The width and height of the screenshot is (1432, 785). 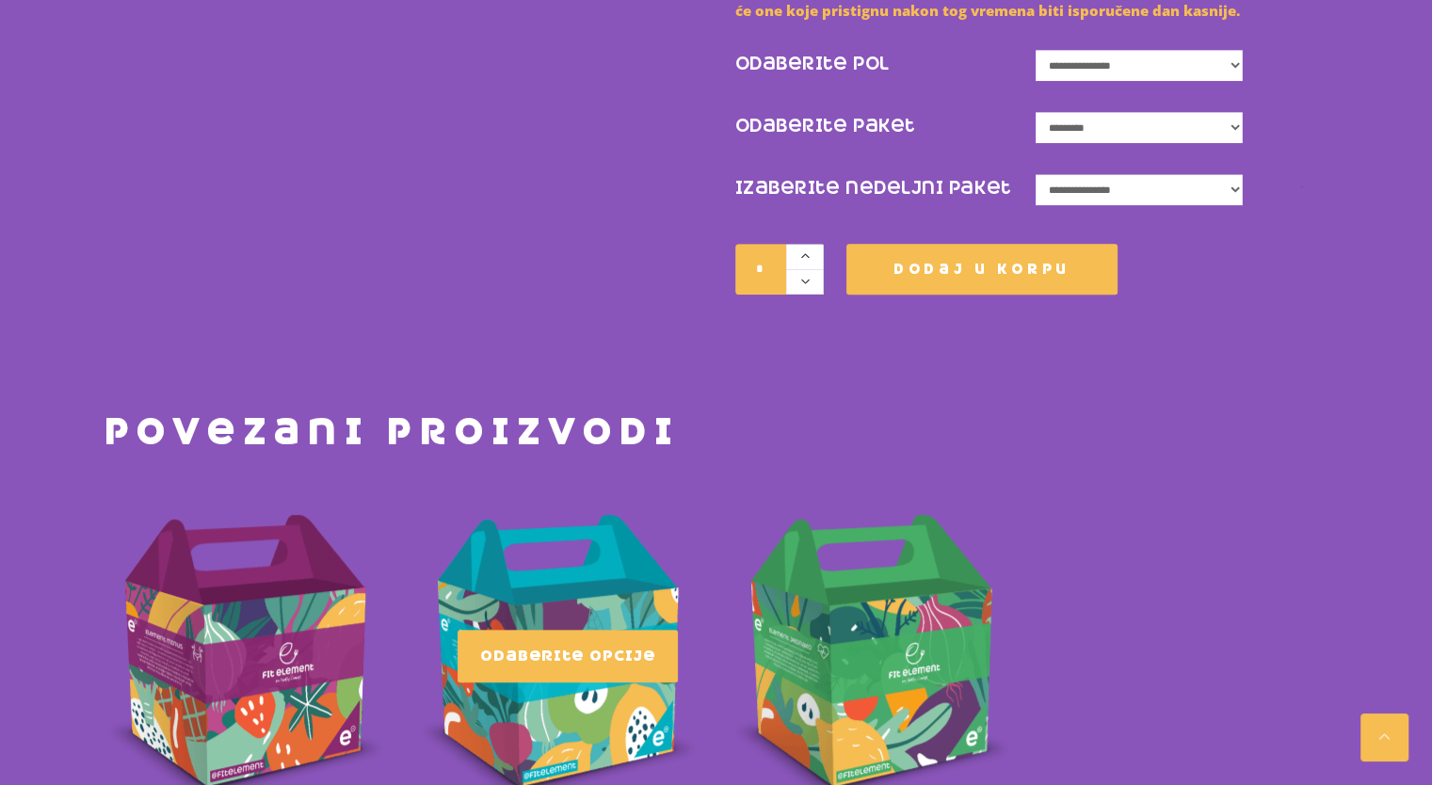 I want to click on label: Odaberite Pol, so click(x=885, y=59).